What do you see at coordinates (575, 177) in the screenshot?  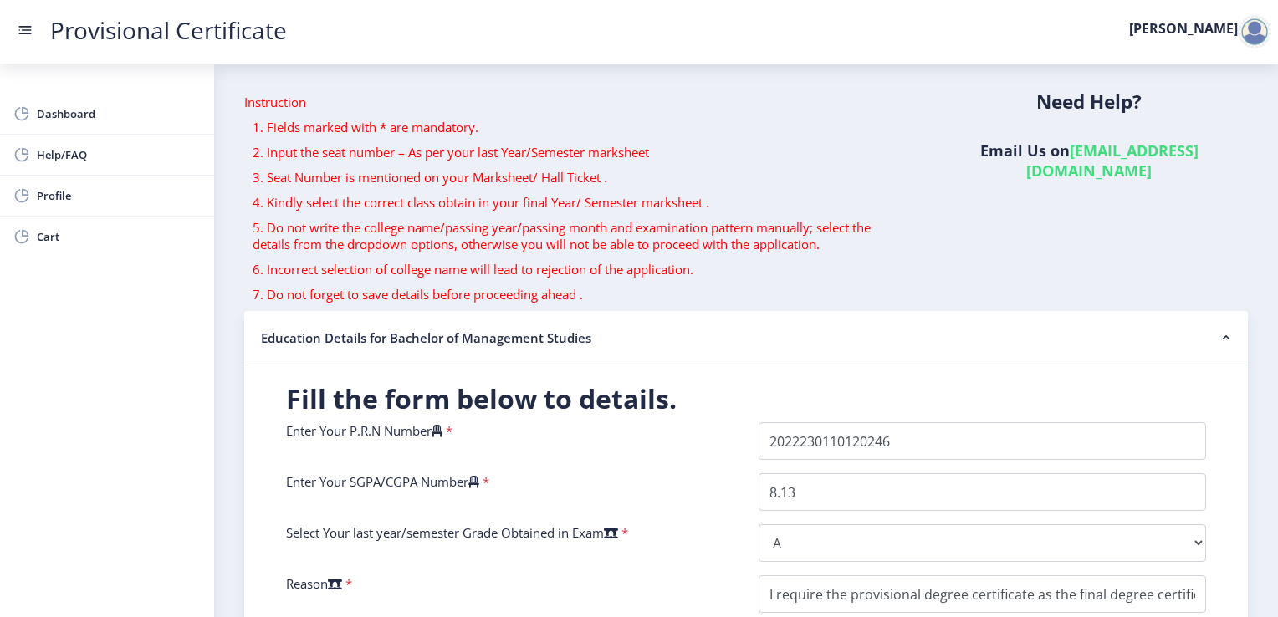 I see `p: 3. Seat Number is mentioned on your Marksheet/ Hall Ticket .` at bounding box center [575, 177].